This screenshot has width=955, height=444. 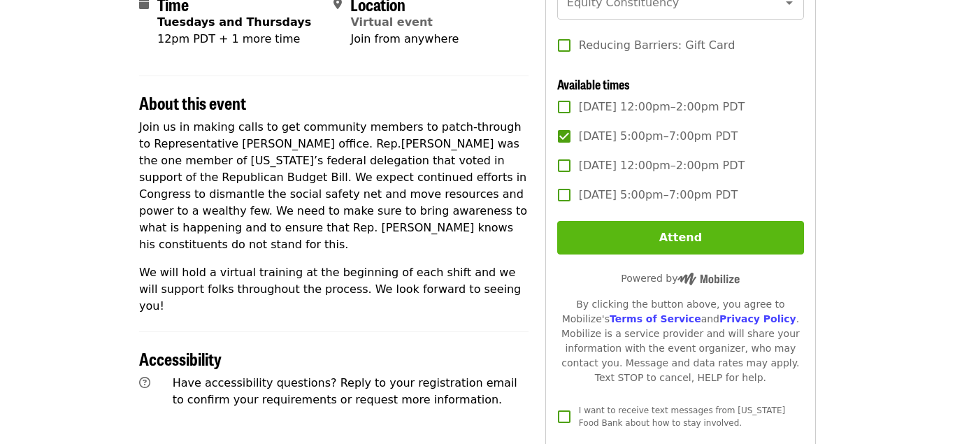 I want to click on span: Available times, so click(x=593, y=84).